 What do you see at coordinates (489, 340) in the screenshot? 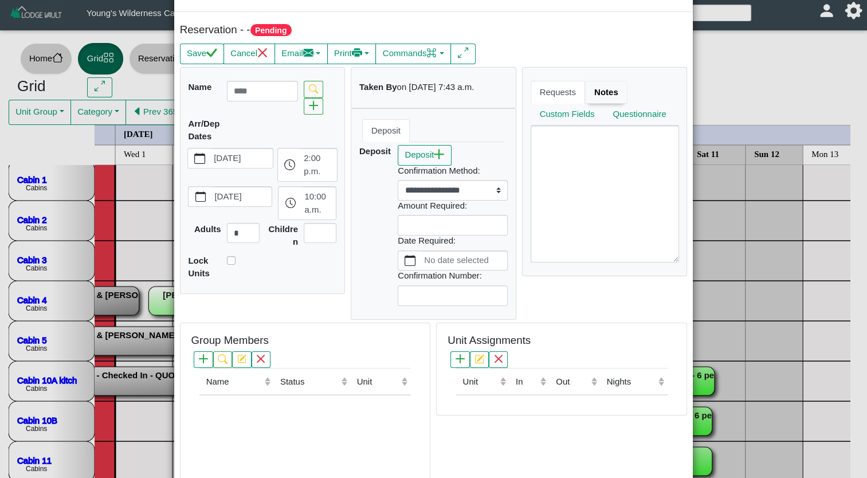
I see `h5: Unit Assignments` at bounding box center [489, 340].